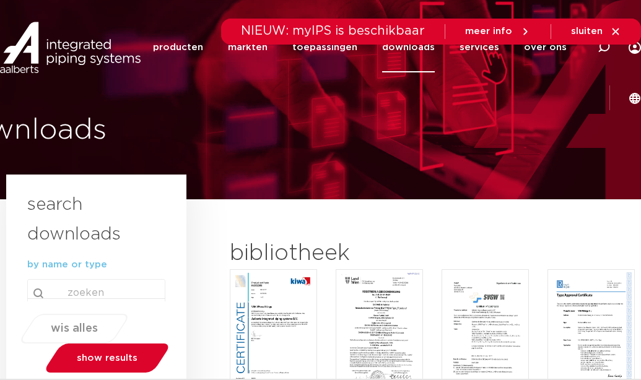 The height and width of the screenshot is (380, 641). I want to click on a: toepassingen, so click(325, 47).